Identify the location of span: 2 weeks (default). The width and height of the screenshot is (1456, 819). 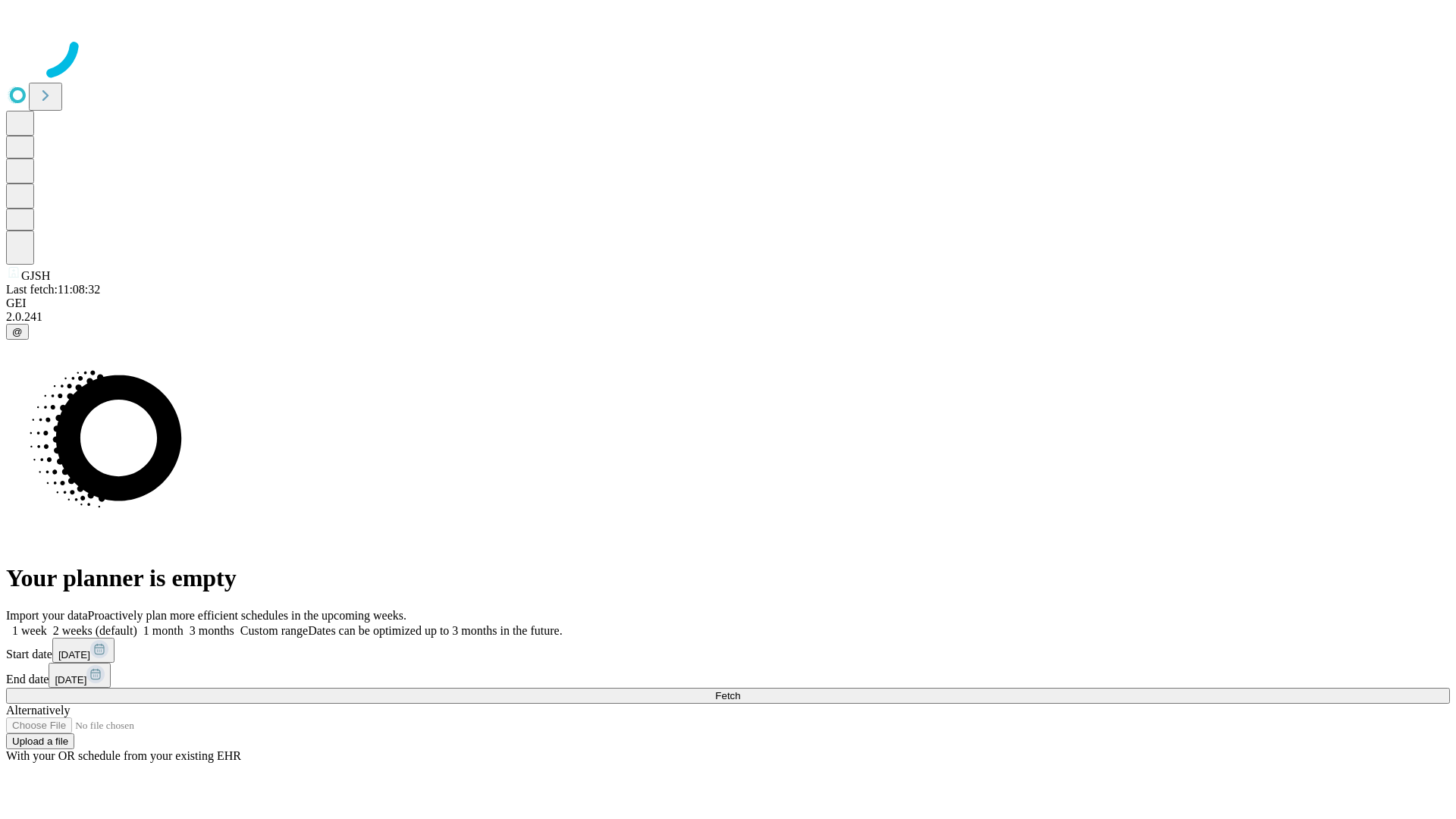
(95, 630).